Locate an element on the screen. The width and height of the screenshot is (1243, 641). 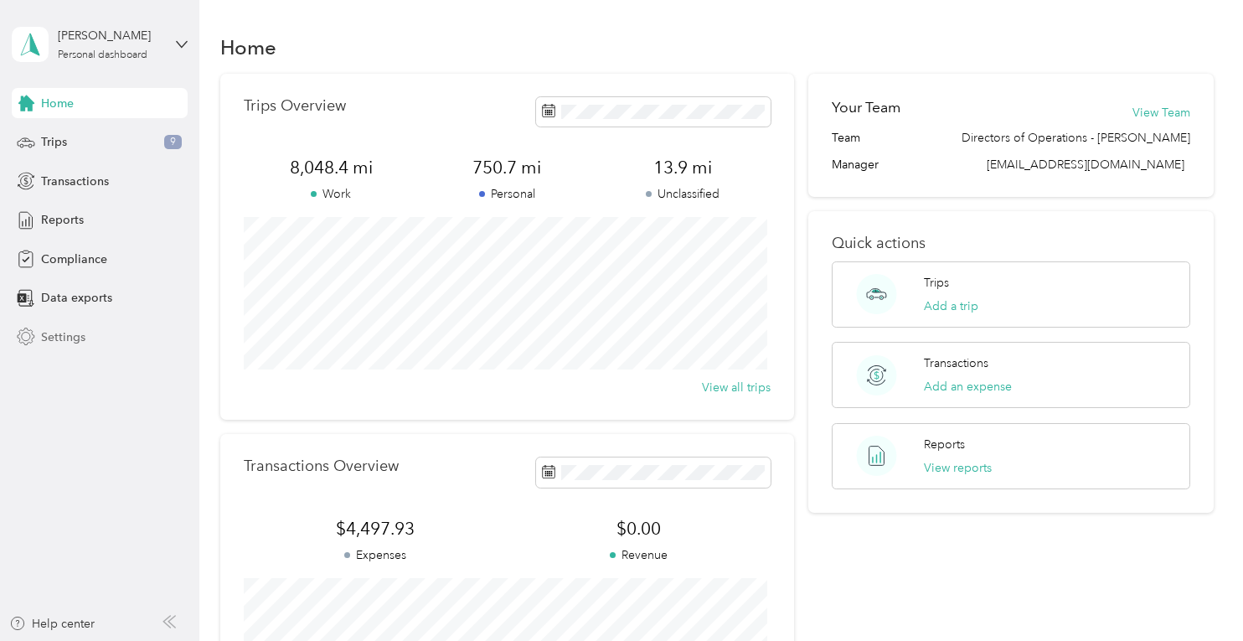
span: Reports is located at coordinates (62, 219).